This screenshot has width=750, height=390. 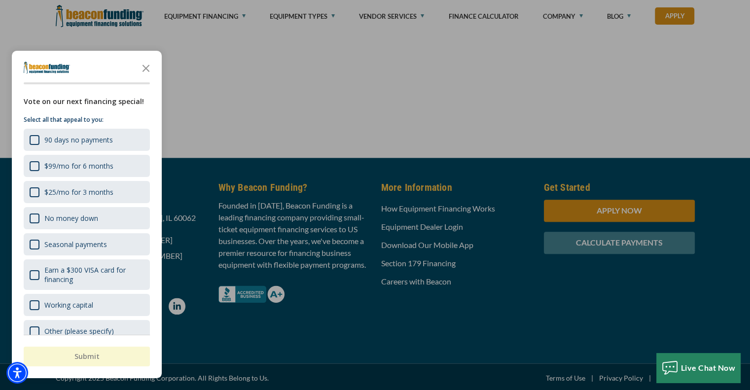 What do you see at coordinates (87, 356) in the screenshot?
I see `button: Submit` at bounding box center [87, 356].